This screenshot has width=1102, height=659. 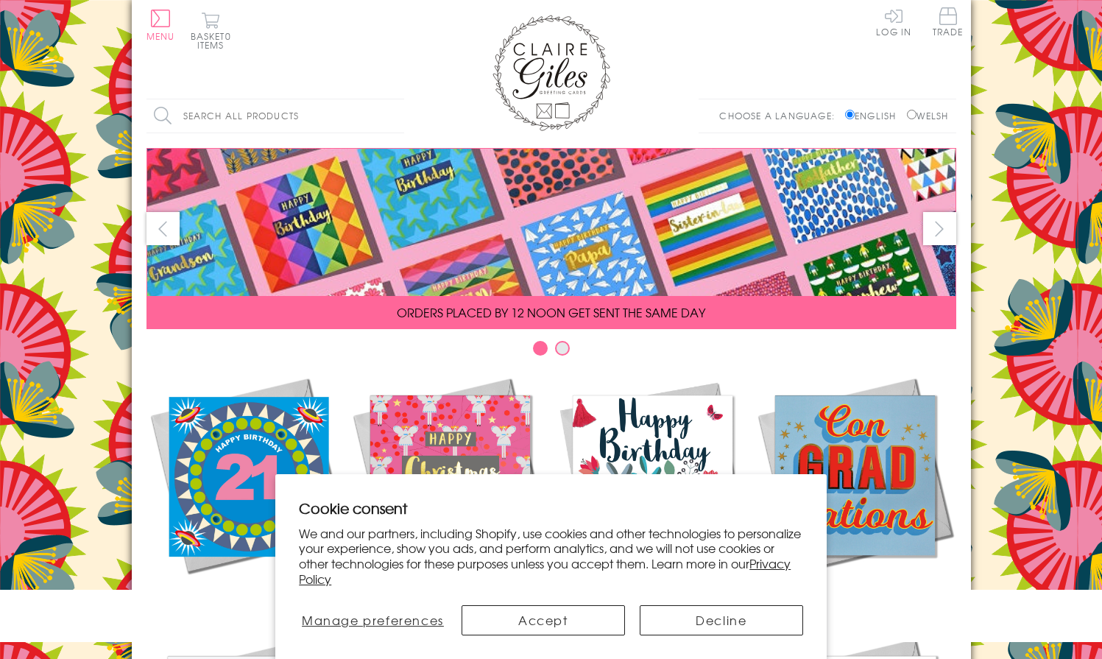 What do you see at coordinates (722, 620) in the screenshot?
I see `button: Decline` at bounding box center [722, 620].